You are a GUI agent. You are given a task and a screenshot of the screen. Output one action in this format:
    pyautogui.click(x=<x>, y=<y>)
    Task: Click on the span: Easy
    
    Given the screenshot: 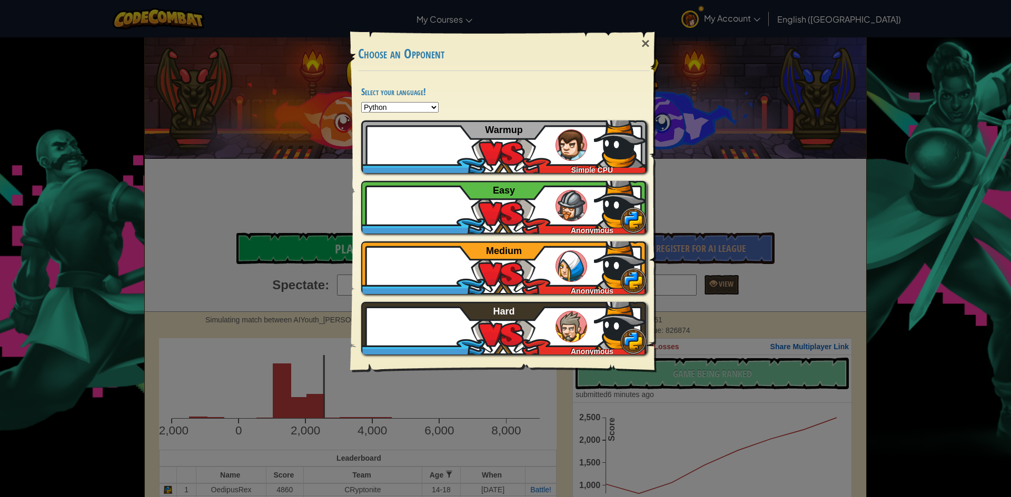 What is the action you would take?
    pyautogui.click(x=504, y=191)
    